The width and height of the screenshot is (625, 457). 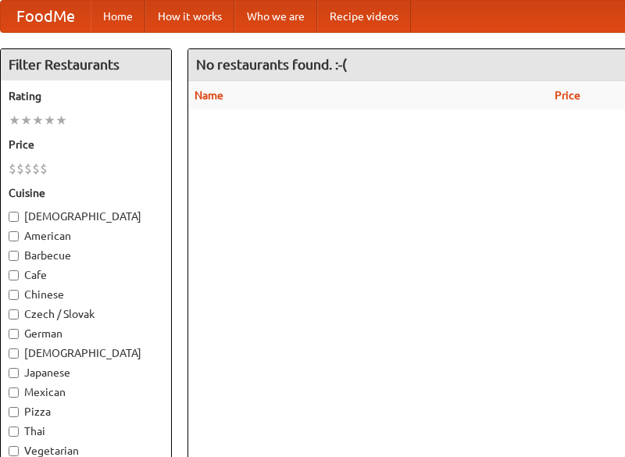 What do you see at coordinates (86, 275) in the screenshot?
I see `label: Cafe` at bounding box center [86, 275].